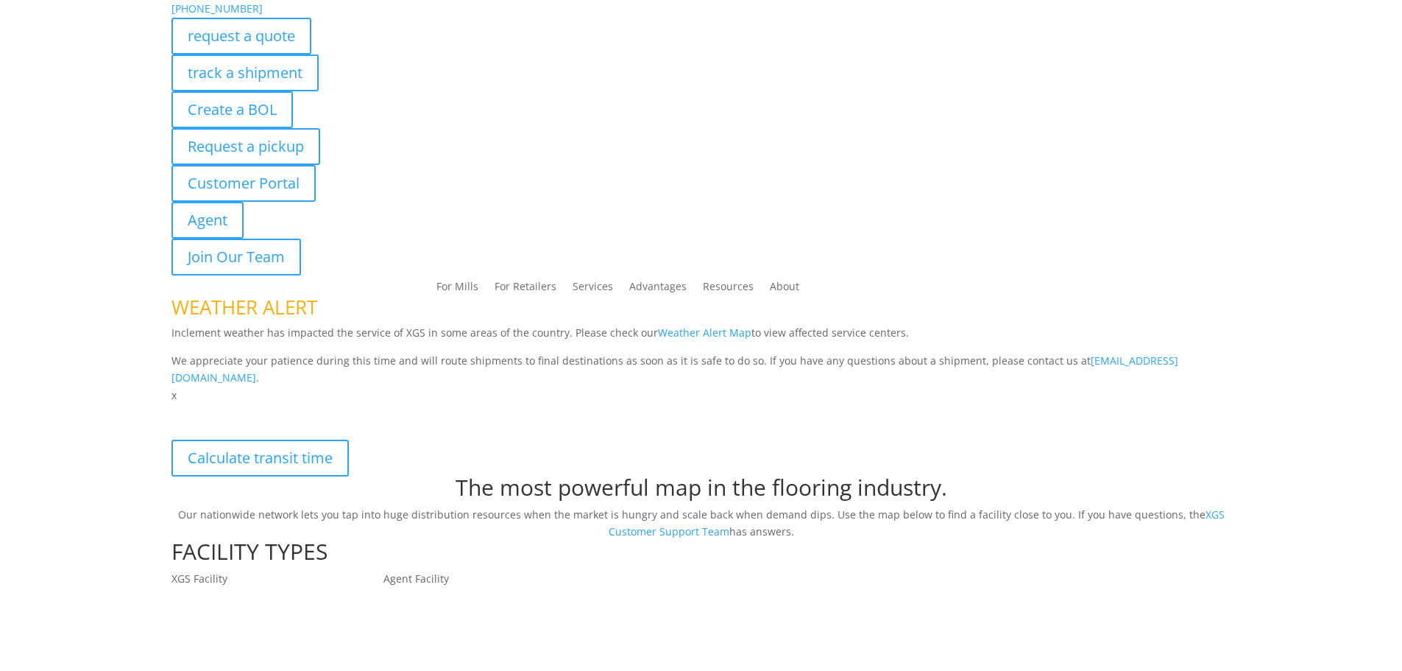  Describe the element at coordinates (701, 422) in the screenshot. I see `p: XGS Distribution Network` at that location.